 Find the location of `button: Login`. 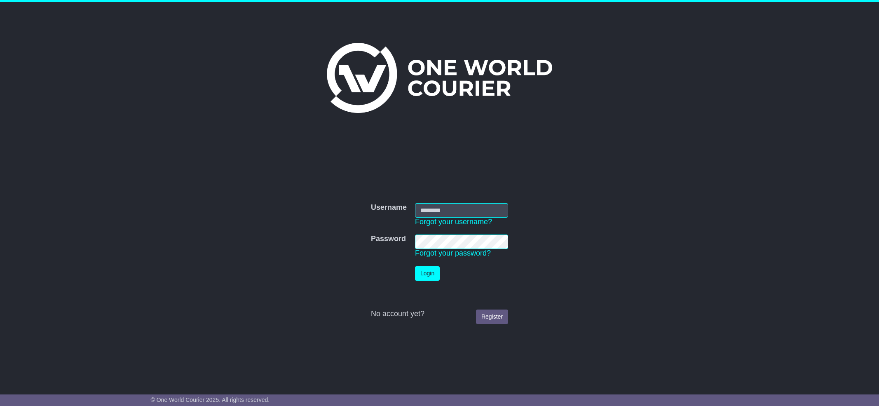

button: Login is located at coordinates (427, 273).